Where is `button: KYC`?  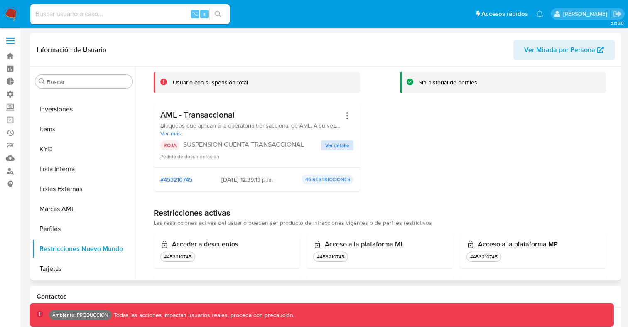 button: KYC is located at coordinates (84, 149).